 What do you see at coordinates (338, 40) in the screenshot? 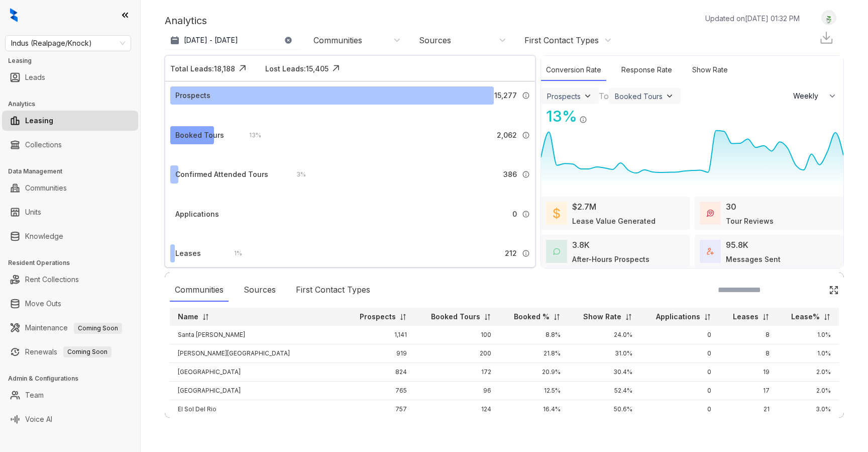
I see `div: Communities` at bounding box center [338, 40].